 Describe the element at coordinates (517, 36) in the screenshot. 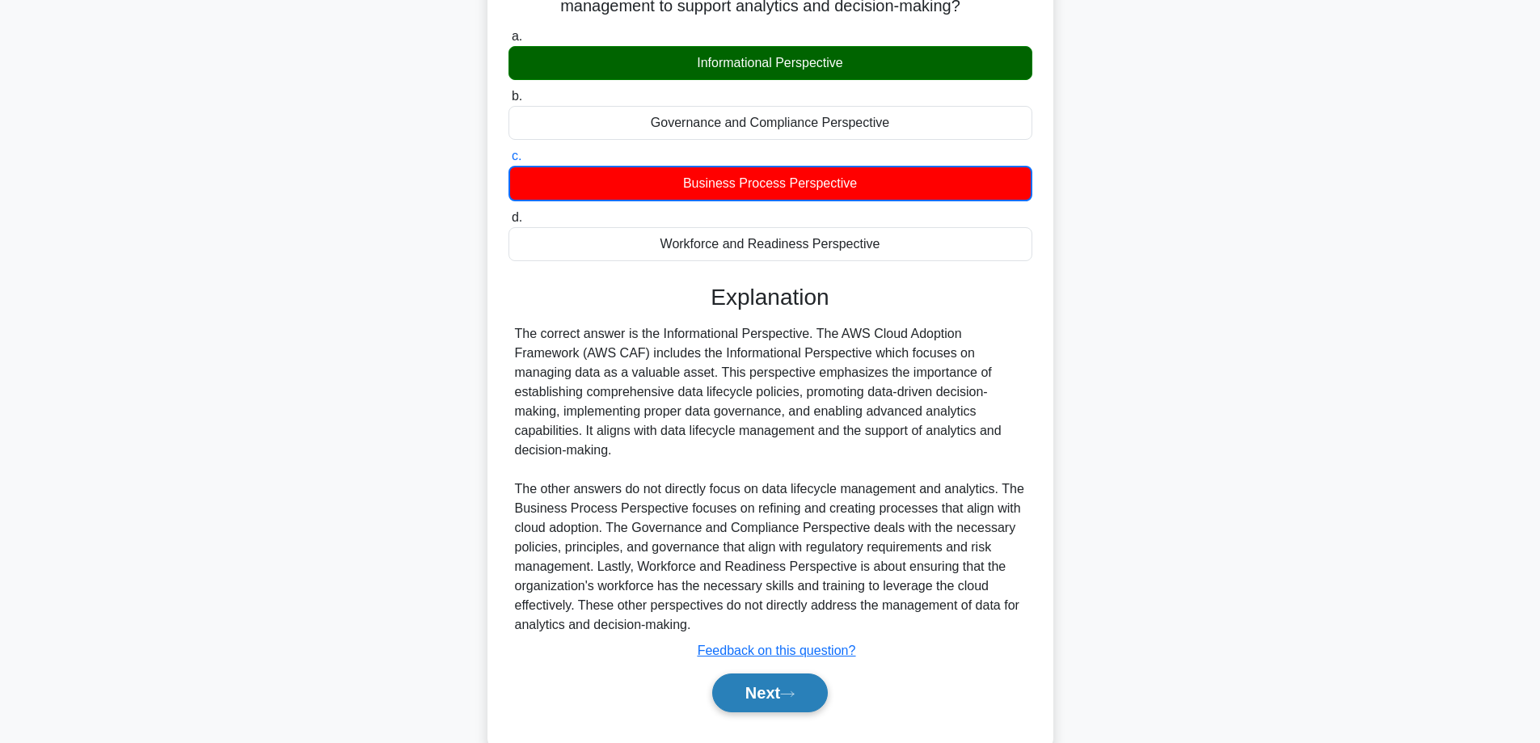

I see `span: a.` at that location.